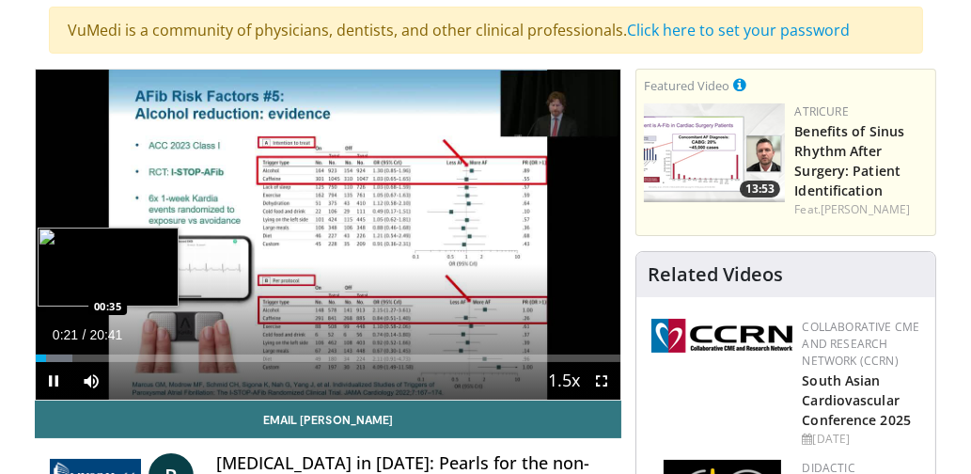 The width and height of the screenshot is (971, 474). What do you see at coordinates (328, 358) in the screenshot?
I see `div: Progress Bar` at bounding box center [328, 358].